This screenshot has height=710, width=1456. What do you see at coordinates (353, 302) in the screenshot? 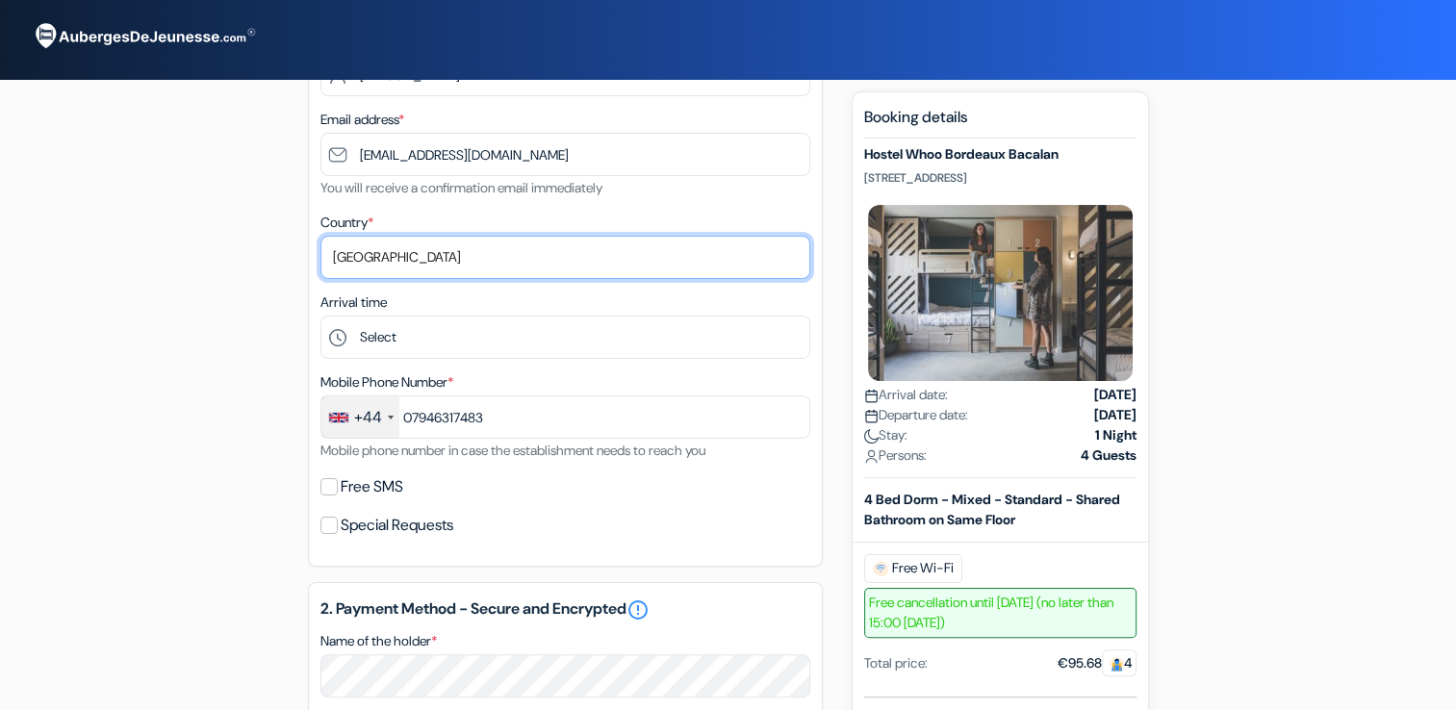
I see `label: Arrival time` at bounding box center [353, 302].